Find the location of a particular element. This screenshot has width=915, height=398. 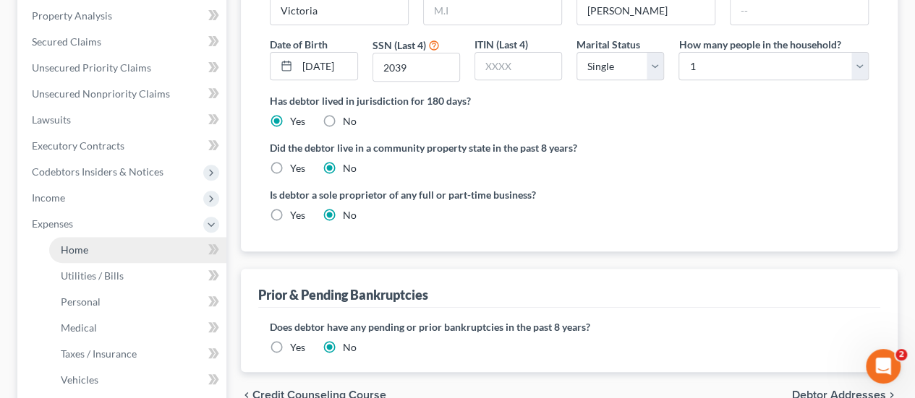

label: Is debtor a sole proprietor of any full or part-time business? is located at coordinates (416, 195).